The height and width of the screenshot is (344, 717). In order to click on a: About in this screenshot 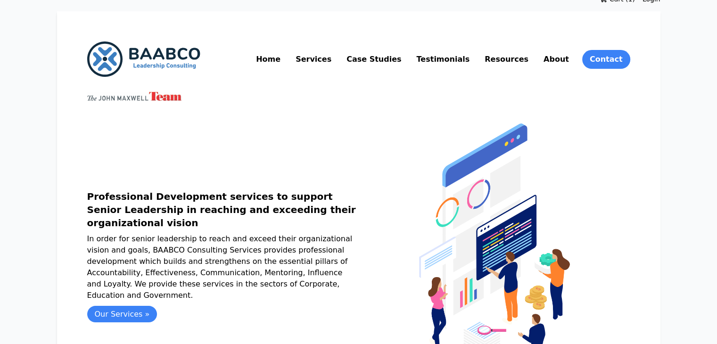, I will do `click(556, 59)`.